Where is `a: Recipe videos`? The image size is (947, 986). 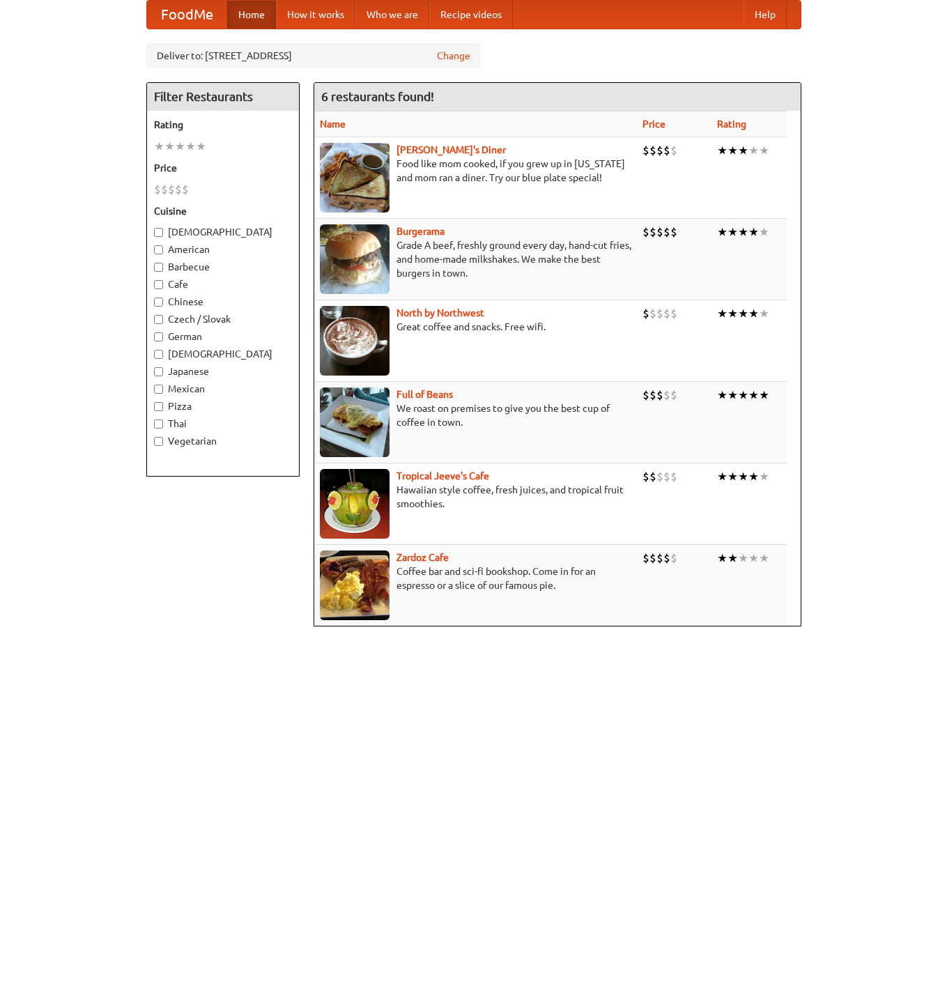
a: Recipe videos is located at coordinates (471, 15).